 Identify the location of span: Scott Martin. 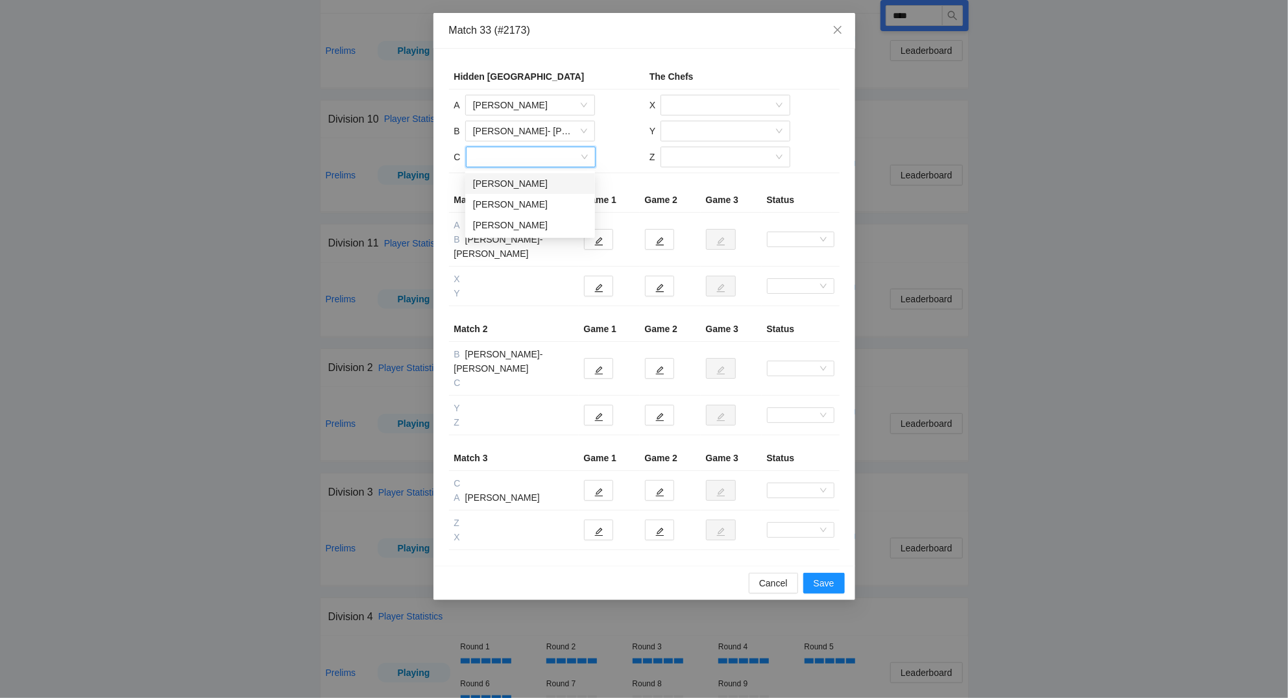
(530, 105).